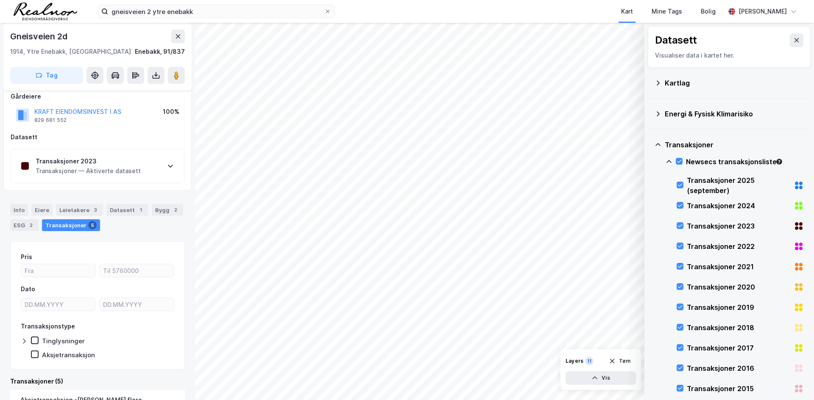  I want to click on div: Transaksjoner 2024, so click(738, 206).